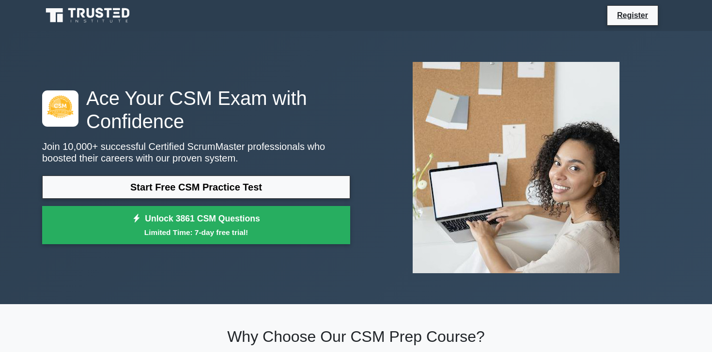  I want to click on a: Unlock 3861 CSM QuestionsLimited Time: 7-day free trial!, so click(196, 226).